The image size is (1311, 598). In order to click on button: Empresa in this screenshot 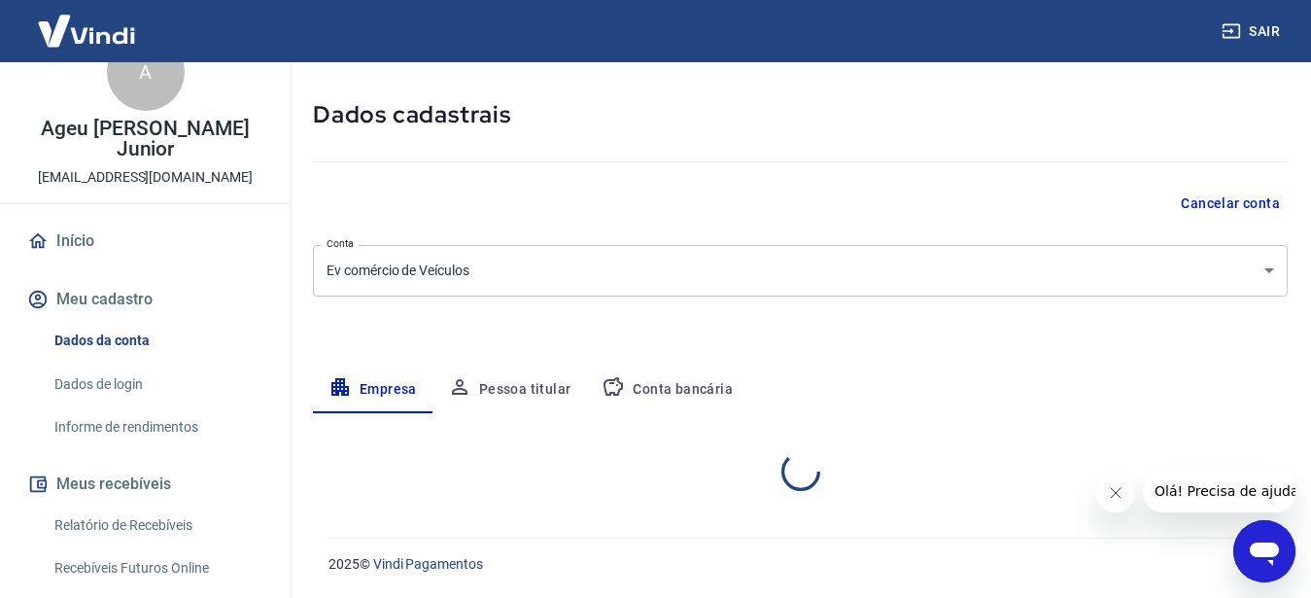, I will do `click(372, 390)`.